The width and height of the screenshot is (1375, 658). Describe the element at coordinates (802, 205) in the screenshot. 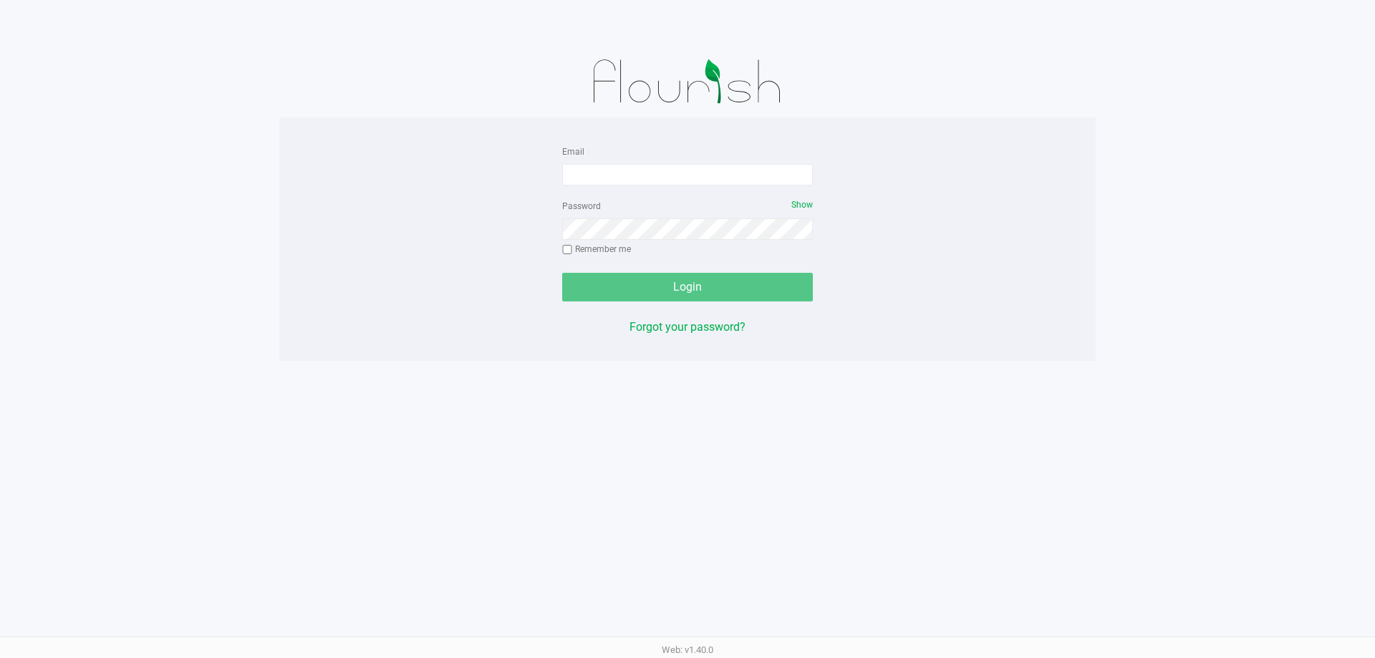

I see `span: Show` at that location.